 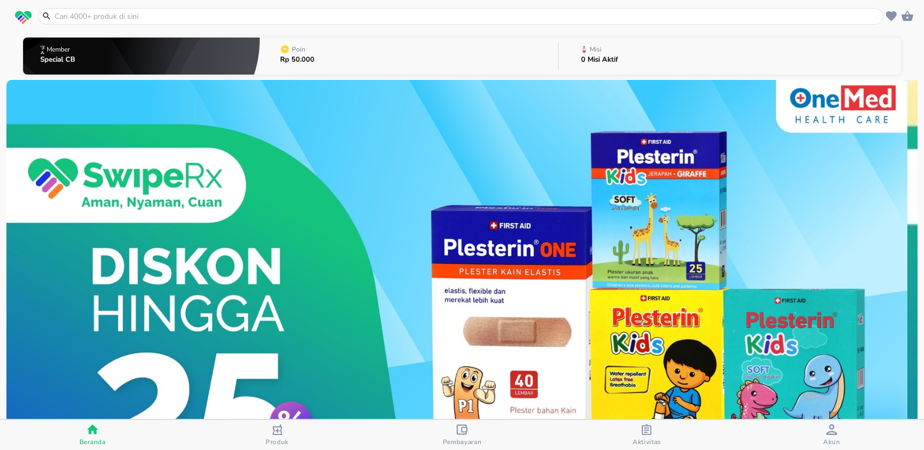 I want to click on input: Cari 4000+ produk di sini, so click(x=467, y=16).